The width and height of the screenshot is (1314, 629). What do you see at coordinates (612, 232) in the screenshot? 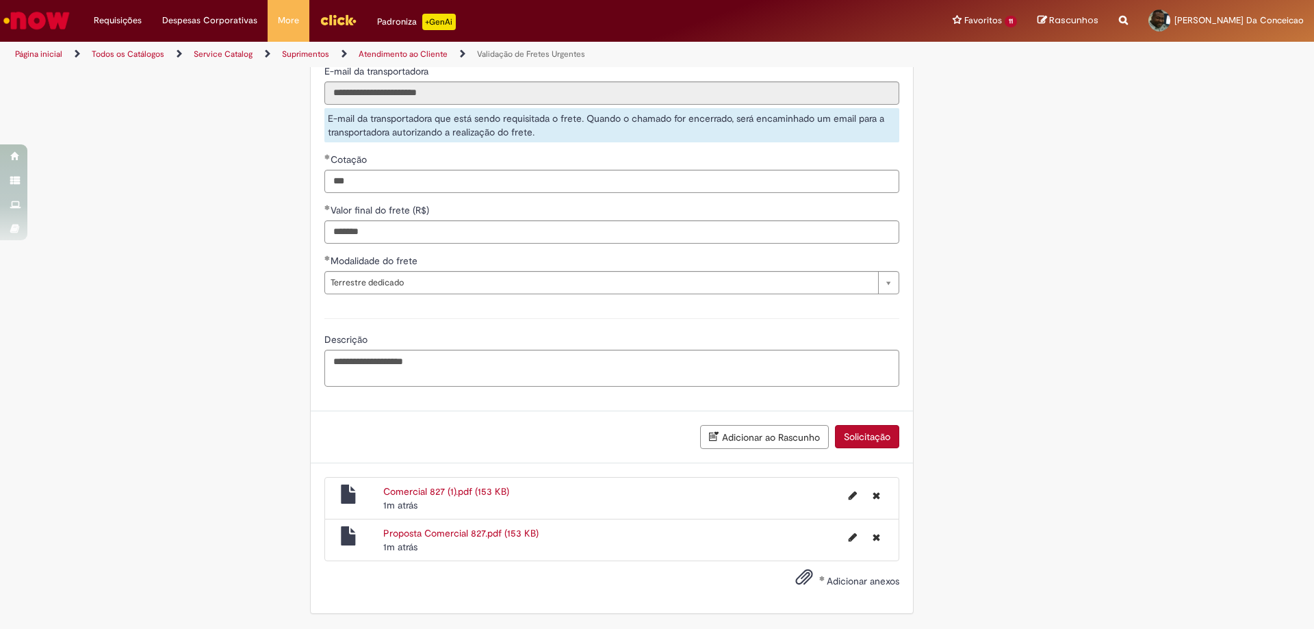
I see `input: Valor final do frete (R$)` at bounding box center [612, 232].